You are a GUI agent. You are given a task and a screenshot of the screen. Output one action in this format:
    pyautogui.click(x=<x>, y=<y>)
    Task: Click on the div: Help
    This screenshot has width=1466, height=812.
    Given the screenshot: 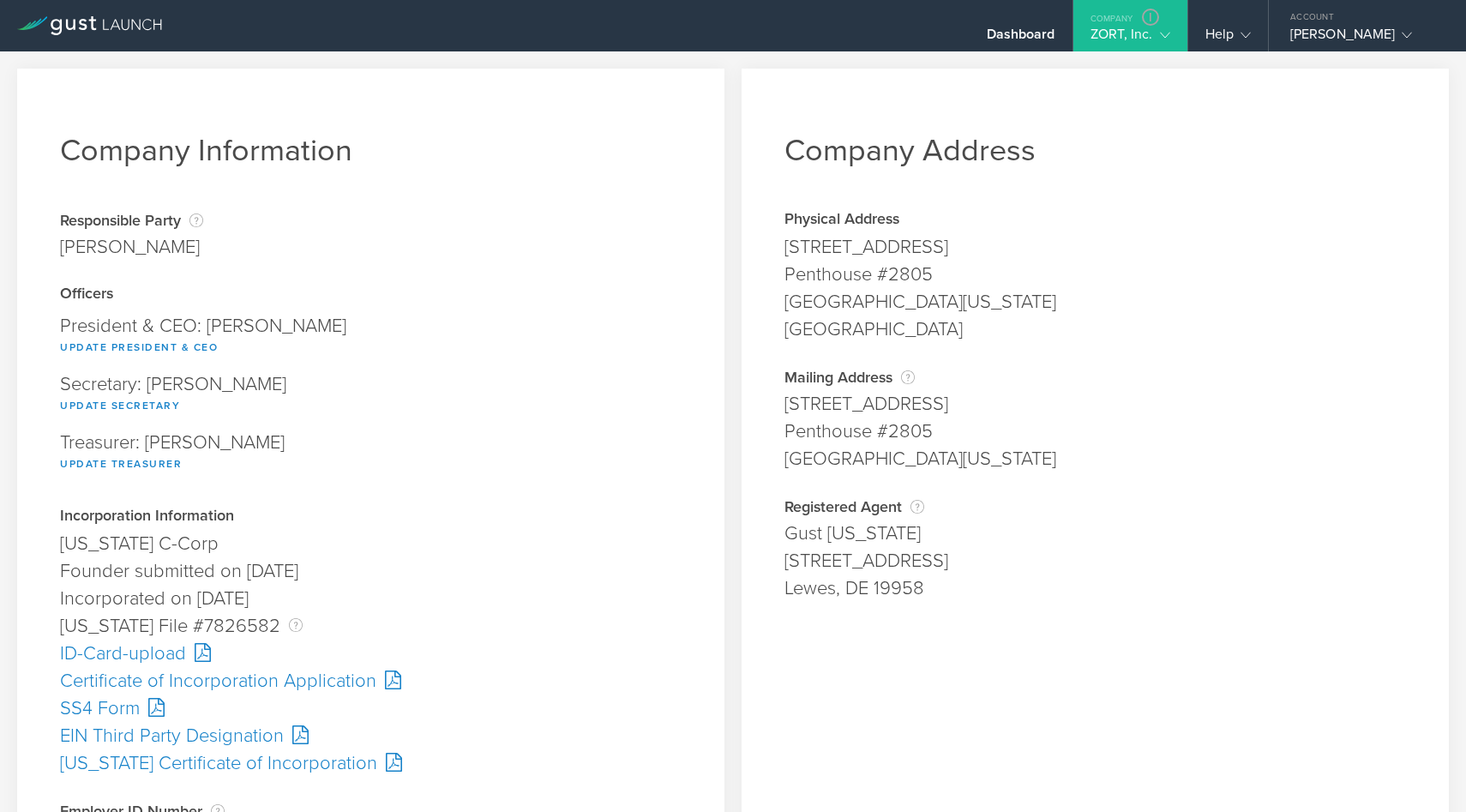 What is the action you would take?
    pyautogui.click(x=1227, y=39)
    